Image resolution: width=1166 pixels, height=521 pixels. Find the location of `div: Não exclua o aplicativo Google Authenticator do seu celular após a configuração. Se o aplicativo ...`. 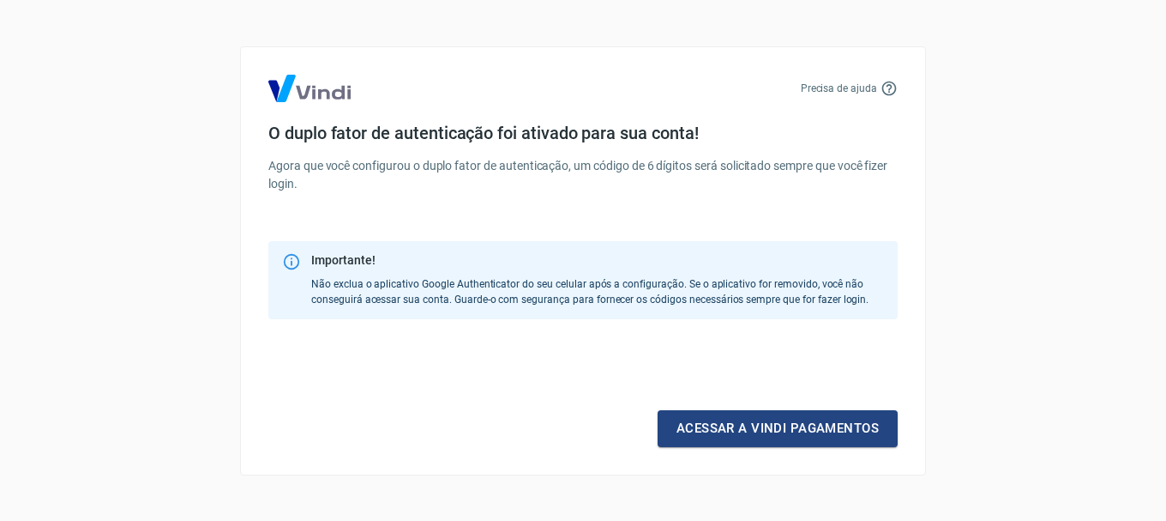

div: Não exclua o aplicativo Google Authenticator do seu celular após a configuração. Se o aplicativo ... is located at coordinates (598, 280).